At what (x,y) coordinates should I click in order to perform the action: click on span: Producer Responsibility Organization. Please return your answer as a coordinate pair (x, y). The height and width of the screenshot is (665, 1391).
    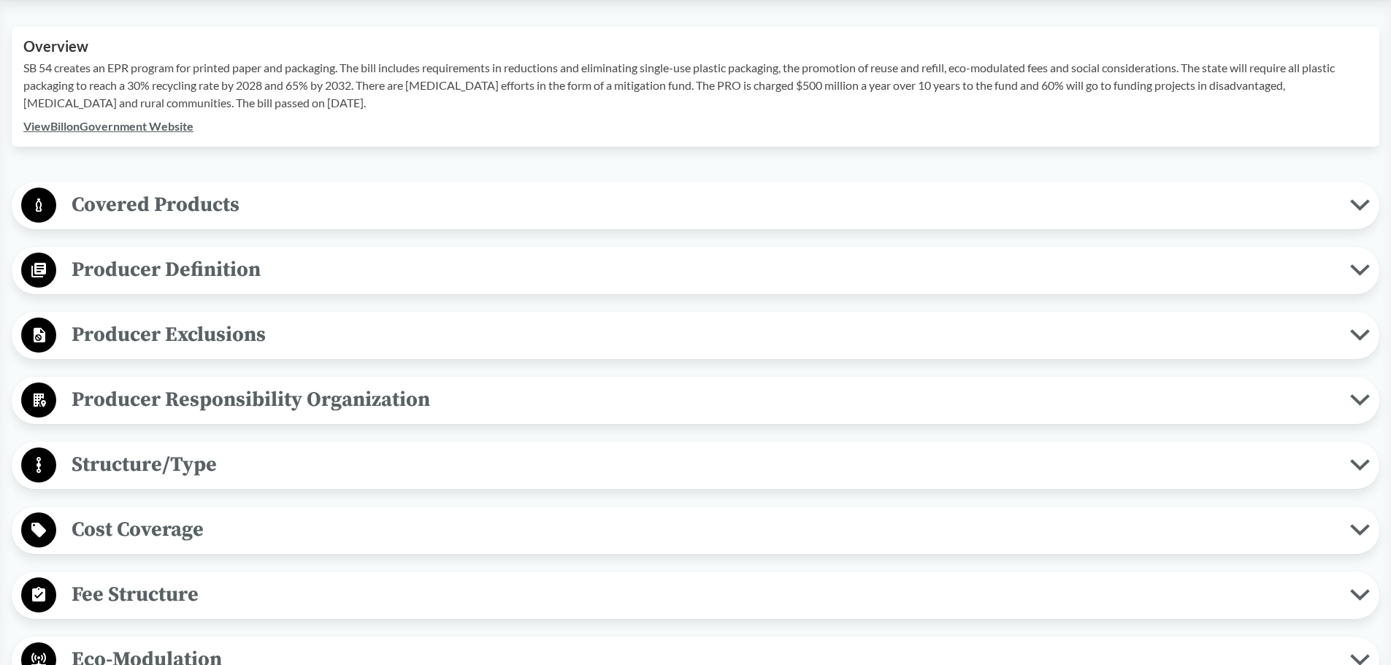
    Looking at the image, I should click on (703, 399).